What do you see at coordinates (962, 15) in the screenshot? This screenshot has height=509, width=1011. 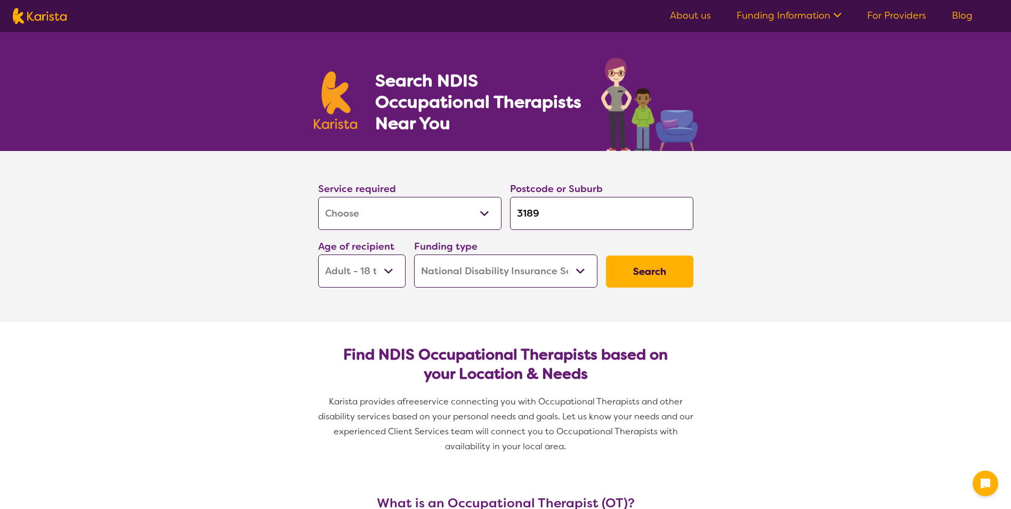 I see `a: Blog` at bounding box center [962, 15].